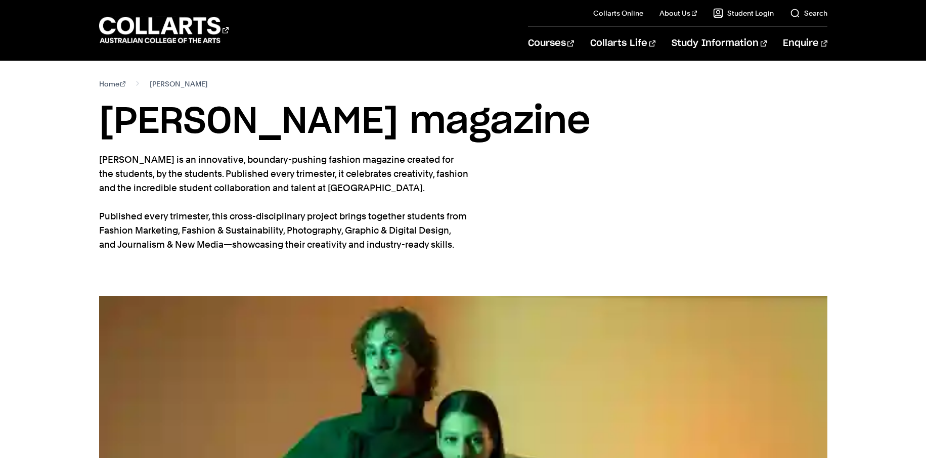  I want to click on div: Go to homepage, so click(164, 30).